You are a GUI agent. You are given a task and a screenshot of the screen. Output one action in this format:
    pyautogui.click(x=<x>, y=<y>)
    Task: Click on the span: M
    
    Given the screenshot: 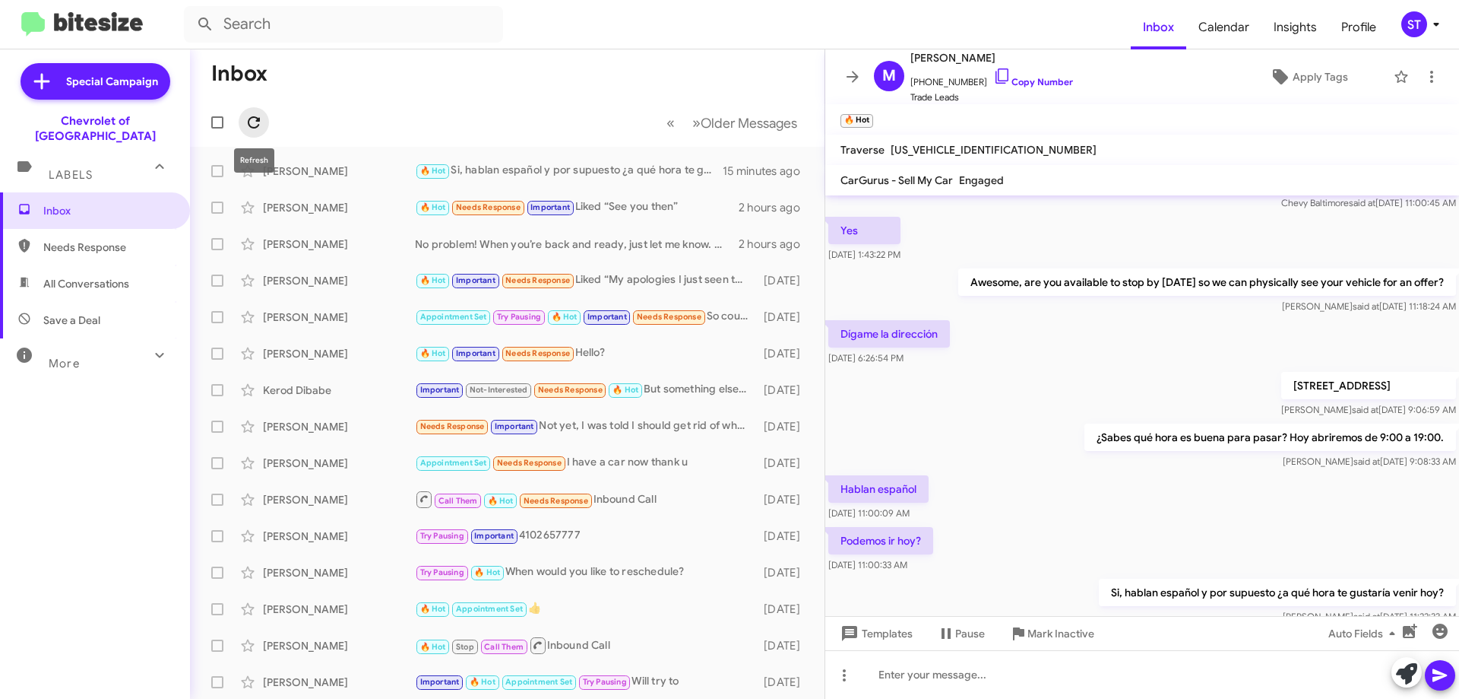 What is the action you would take?
    pyautogui.click(x=889, y=76)
    